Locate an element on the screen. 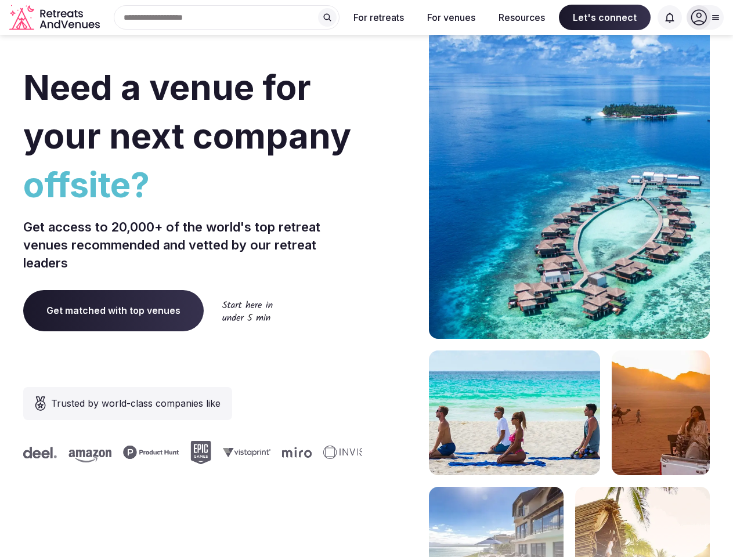  span: Trusted by world-class companies like is located at coordinates (136, 403).